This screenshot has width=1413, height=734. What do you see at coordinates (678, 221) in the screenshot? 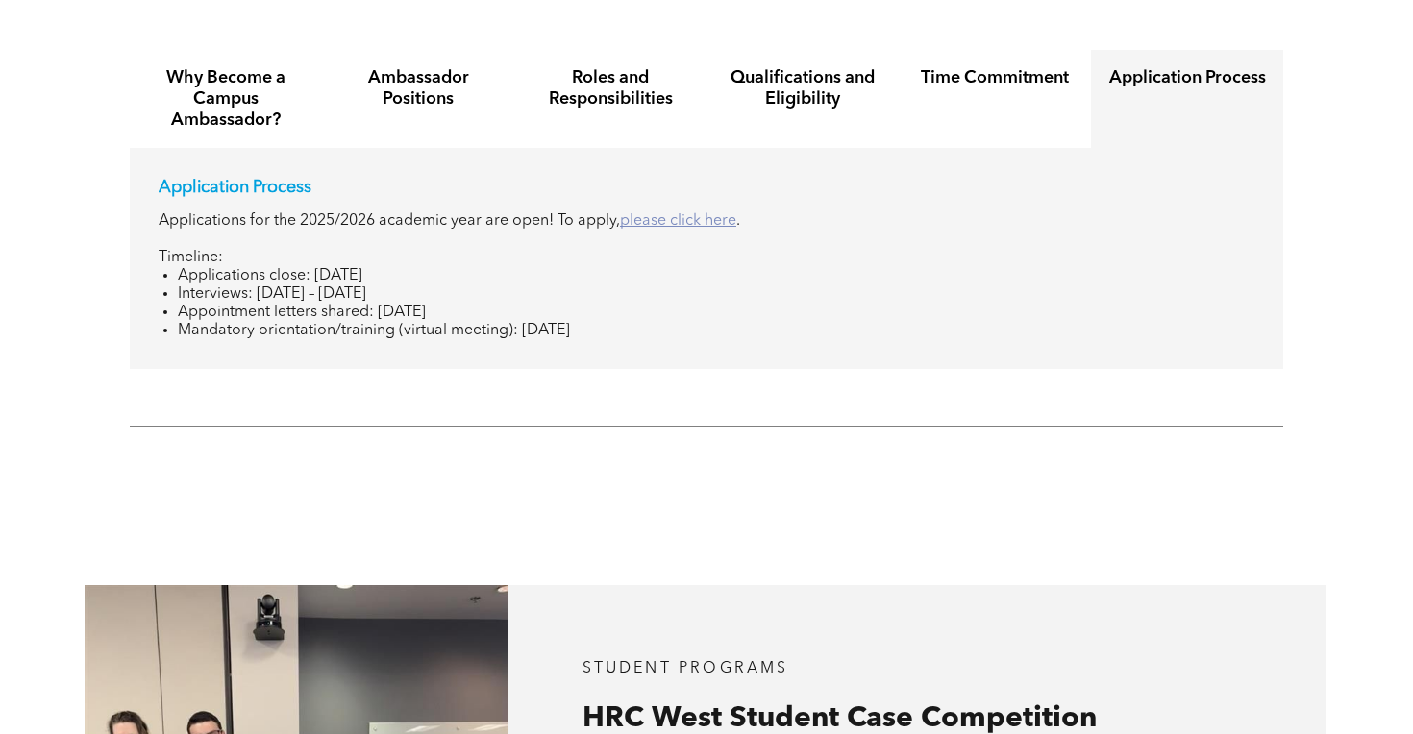
I see `a: please click here` at bounding box center [678, 221].